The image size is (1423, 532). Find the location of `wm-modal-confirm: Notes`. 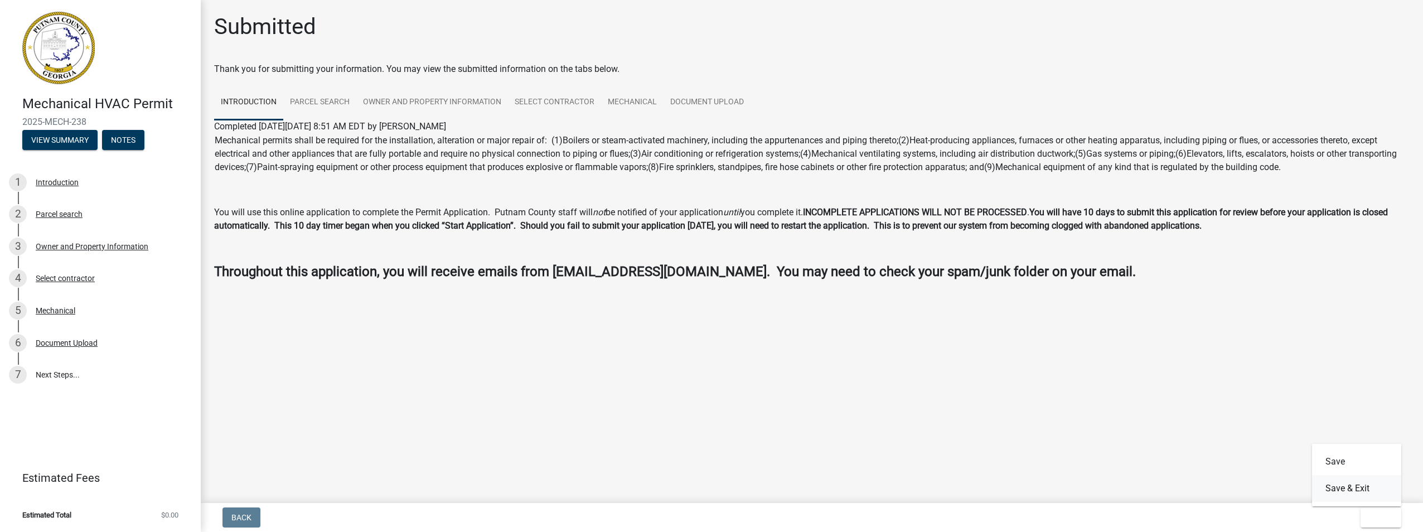

wm-modal-confirm: Notes is located at coordinates (123, 141).